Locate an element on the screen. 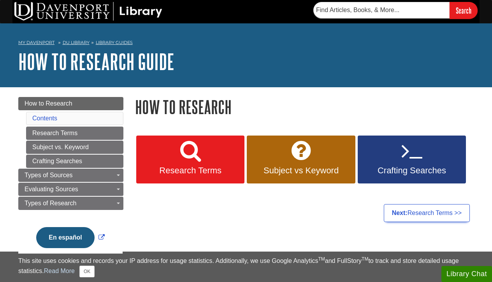 This screenshot has height=282, width=492. form: Searches DU Library's articles, books, and more is located at coordinates (396, 10).